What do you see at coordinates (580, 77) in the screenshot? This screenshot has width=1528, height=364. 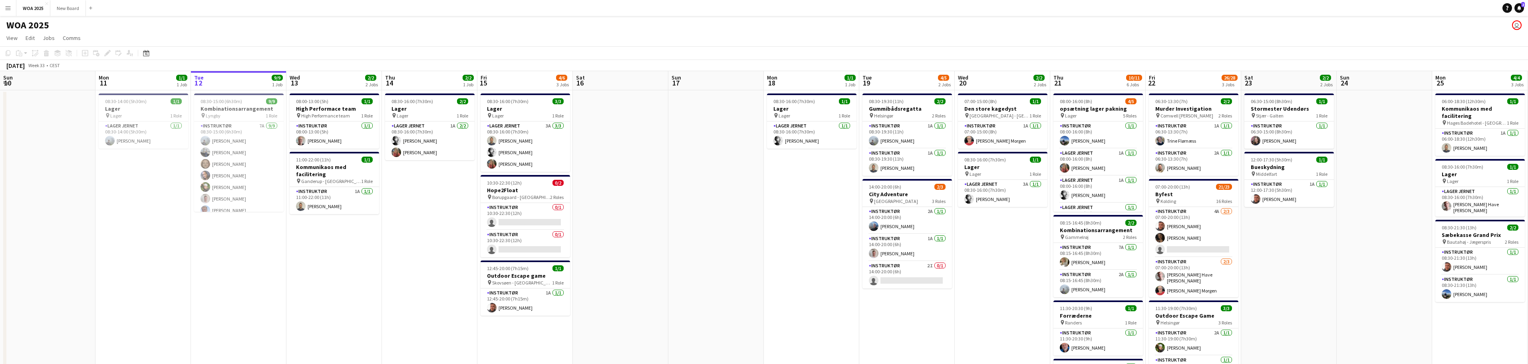 I see `span: Sat` at bounding box center [580, 77].